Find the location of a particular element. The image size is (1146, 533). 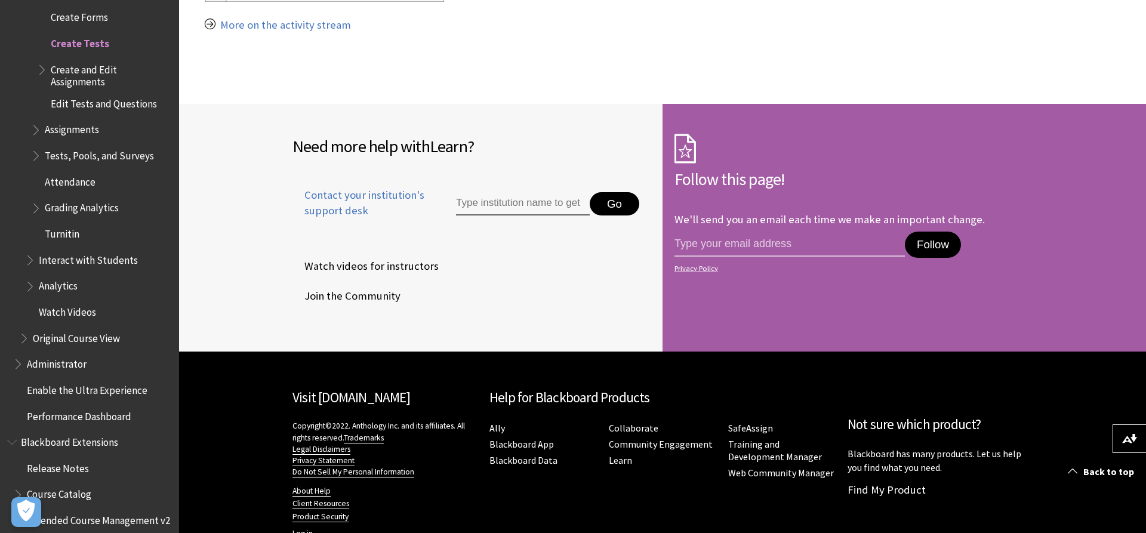

p: We'll send you an email each time we make an important change. is located at coordinates (829, 219).